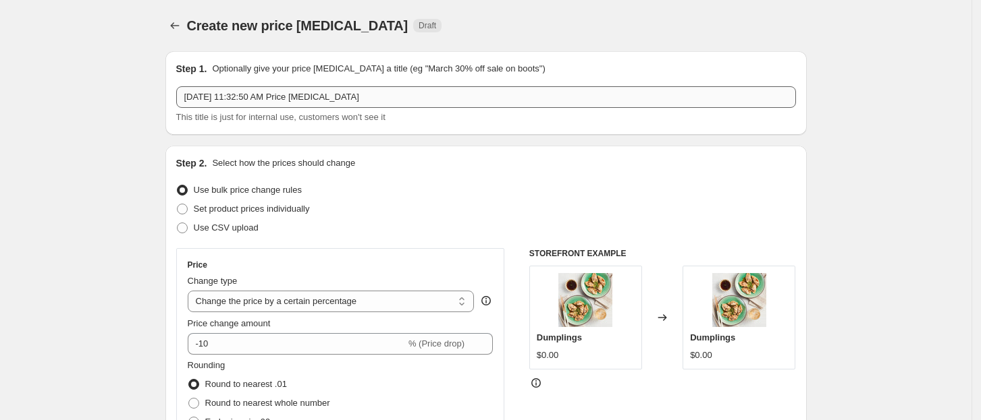  What do you see at coordinates (267, 403) in the screenshot?
I see `span: Round to nearest whole number` at bounding box center [267, 403].